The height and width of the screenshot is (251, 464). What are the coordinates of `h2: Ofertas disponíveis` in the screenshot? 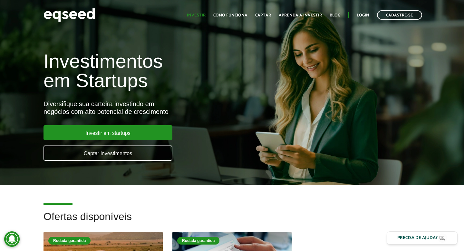 It's located at (232, 221).